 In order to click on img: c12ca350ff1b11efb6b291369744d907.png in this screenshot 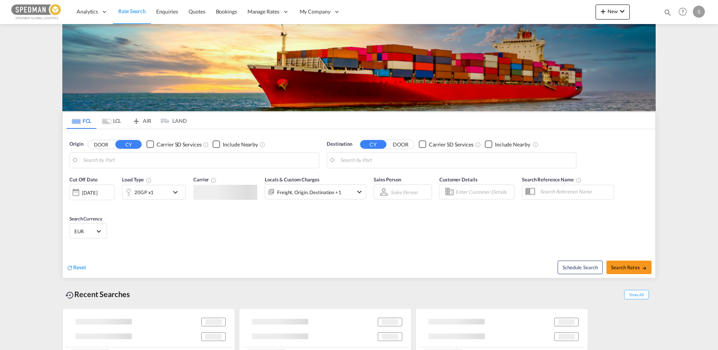, I will do `click(36, 12)`.